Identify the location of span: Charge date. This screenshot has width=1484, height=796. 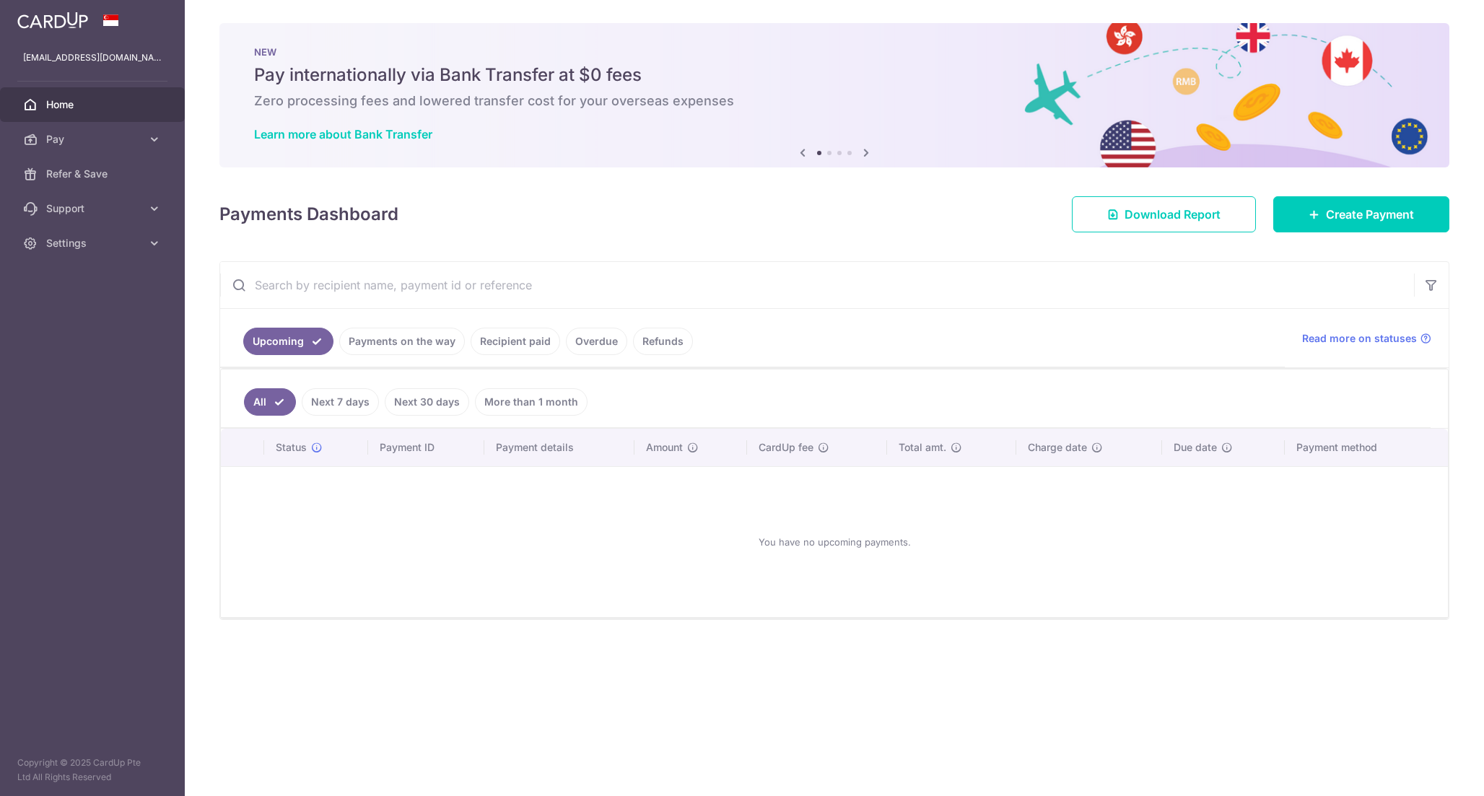
(1058, 448).